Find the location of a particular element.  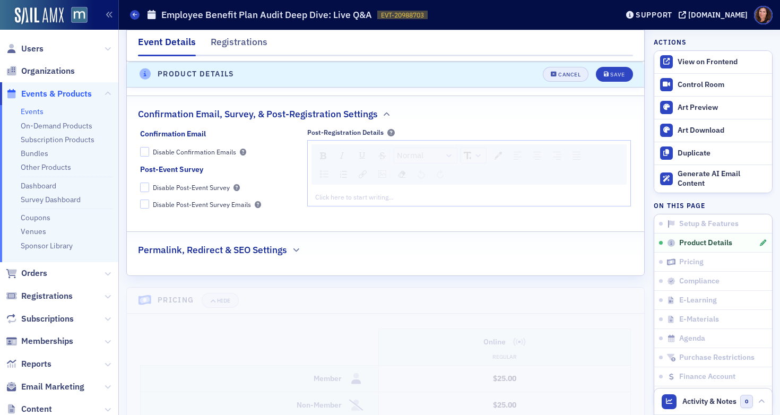

div: Undo is located at coordinates (421, 174).